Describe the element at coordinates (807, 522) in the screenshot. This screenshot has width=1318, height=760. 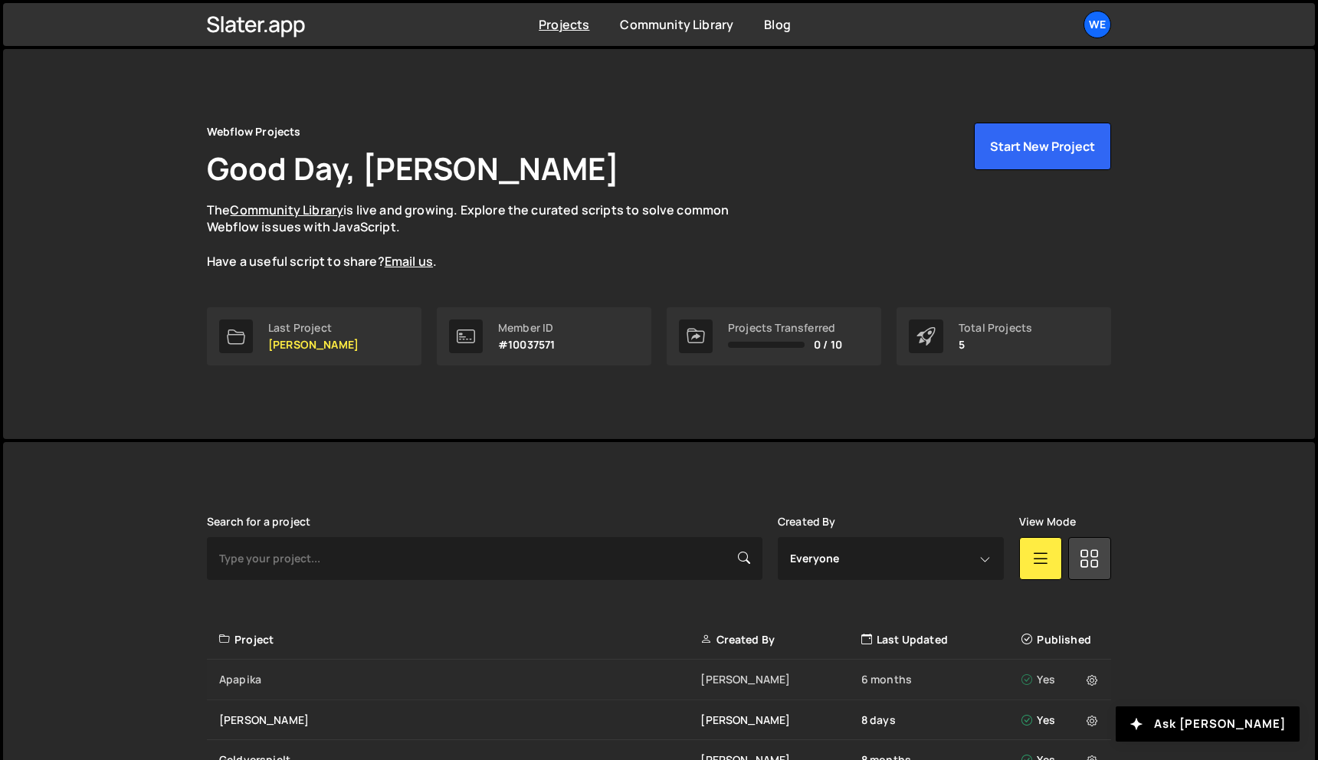
I see `label: Created By` at that location.